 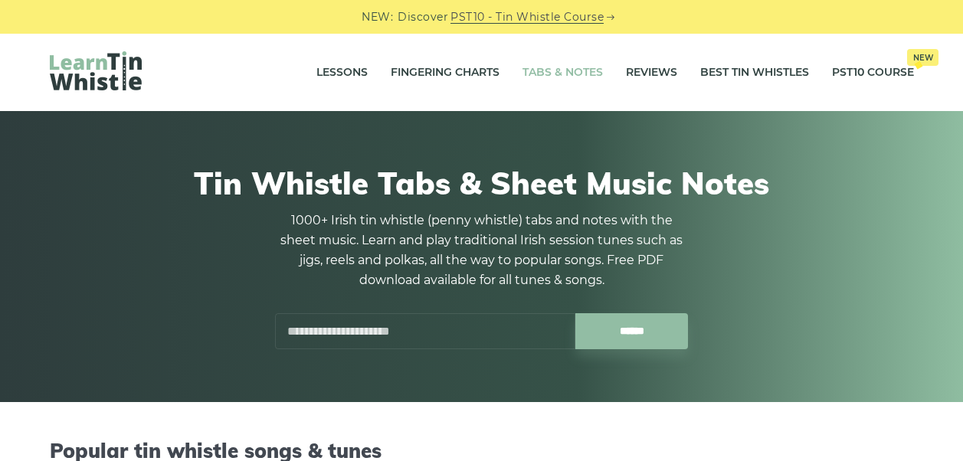 I want to click on a: Lessons, so click(x=342, y=73).